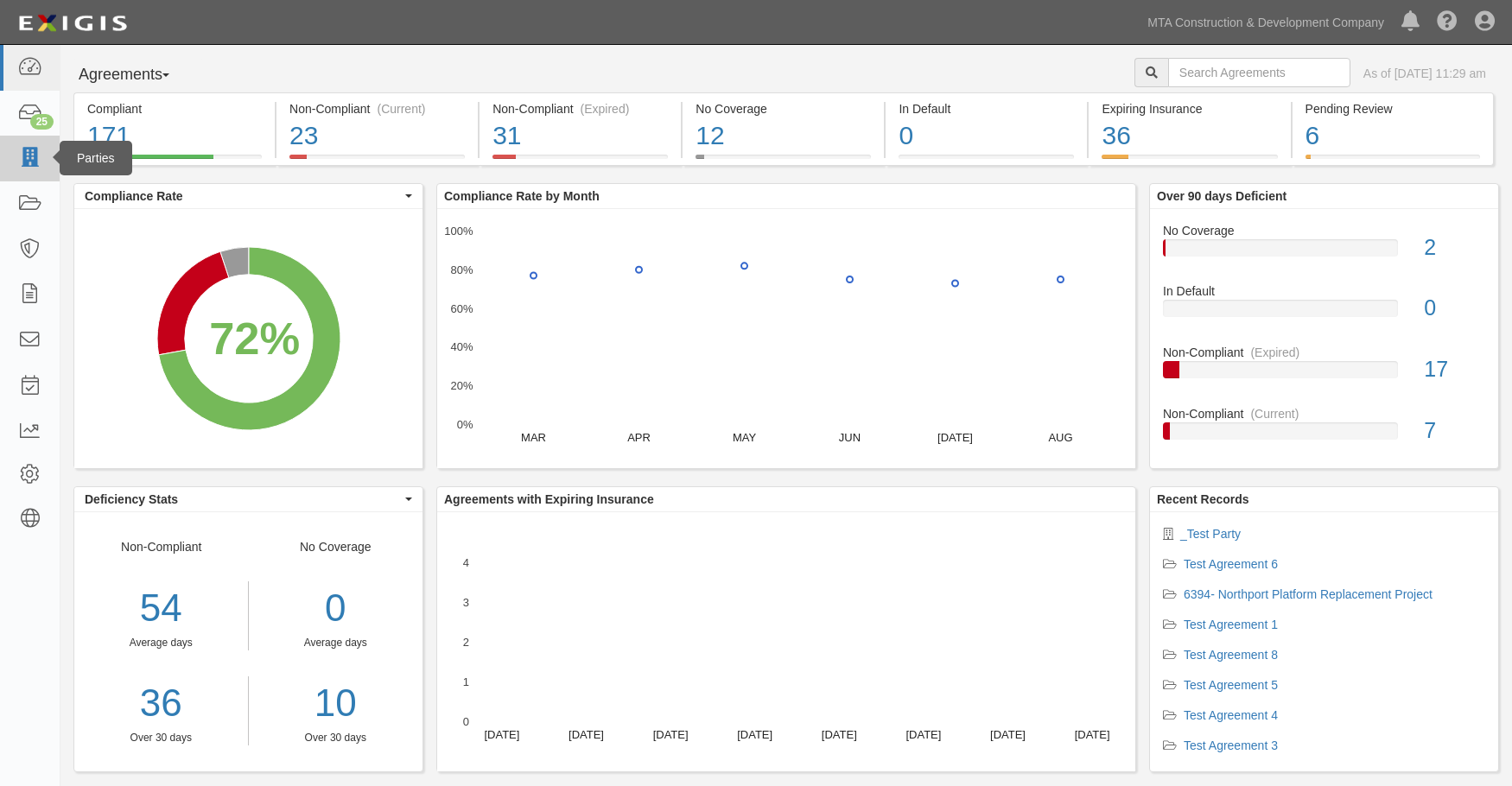  What do you see at coordinates (1230, 715) in the screenshot?
I see `a: Test Agreement 4` at bounding box center [1230, 715].